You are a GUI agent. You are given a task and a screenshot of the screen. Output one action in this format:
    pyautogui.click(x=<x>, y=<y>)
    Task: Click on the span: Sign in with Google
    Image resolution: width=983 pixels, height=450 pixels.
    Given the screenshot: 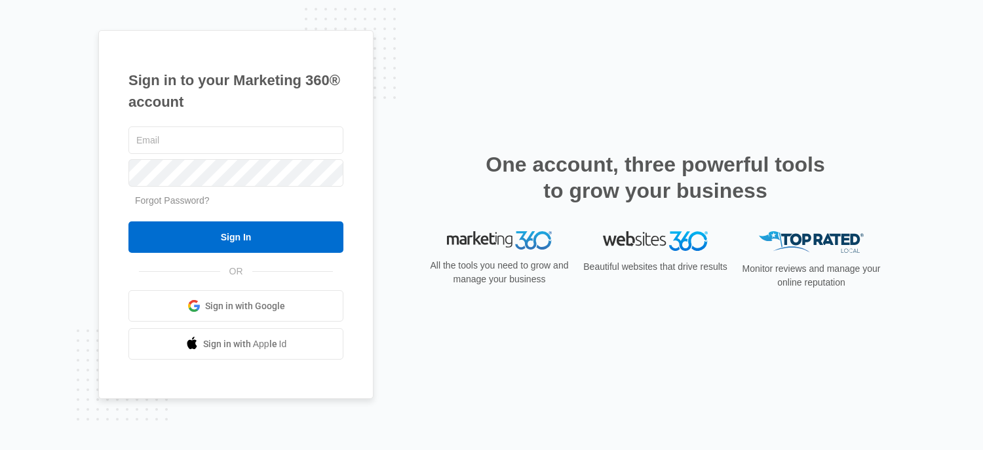 What is the action you would take?
    pyautogui.click(x=245, y=306)
    